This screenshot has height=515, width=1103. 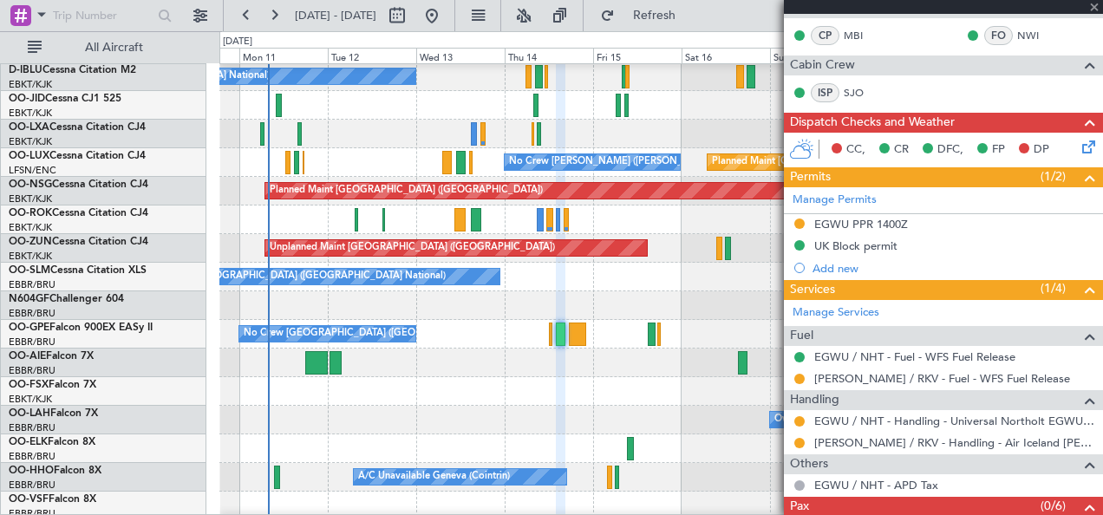 What do you see at coordinates (30, 213) in the screenshot?
I see `span: OO-ROK` at bounding box center [30, 213].